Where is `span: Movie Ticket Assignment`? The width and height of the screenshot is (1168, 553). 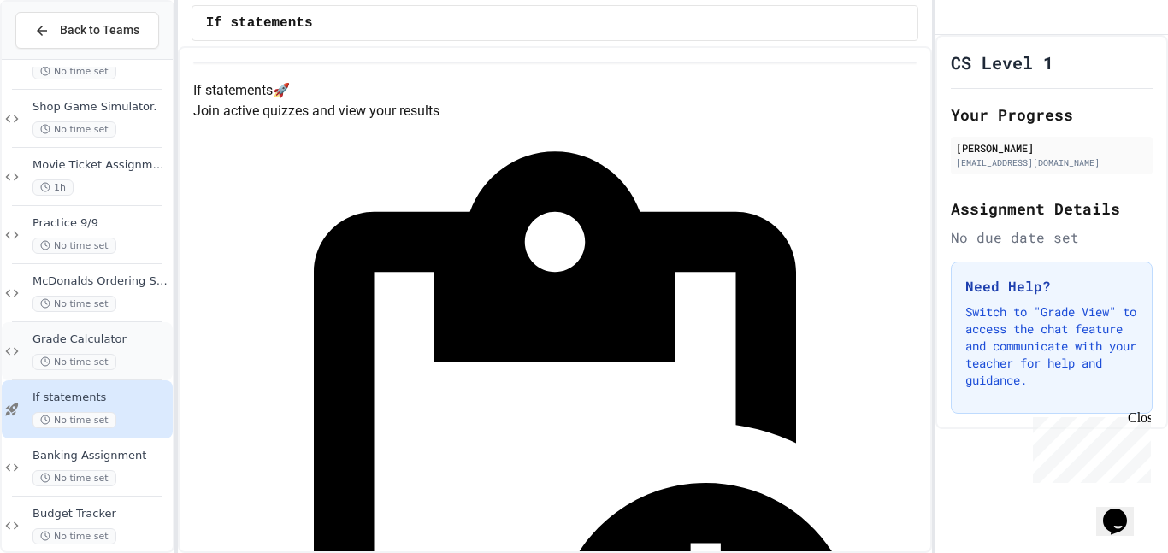 span: Movie Ticket Assignment is located at coordinates (101, 165).